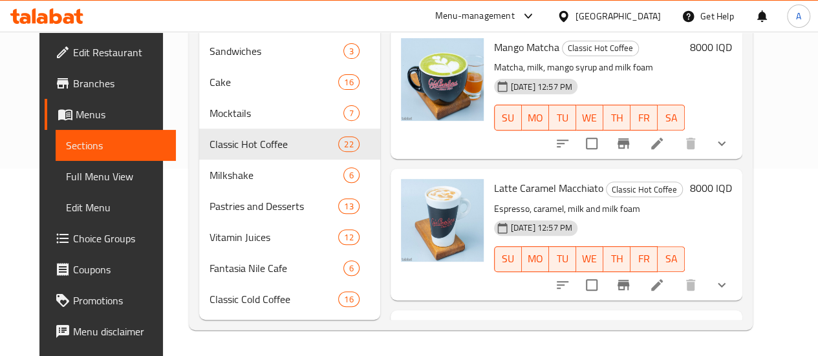 Image resolution: width=818 pixels, height=356 pixels. I want to click on a: Sections, so click(116, 146).